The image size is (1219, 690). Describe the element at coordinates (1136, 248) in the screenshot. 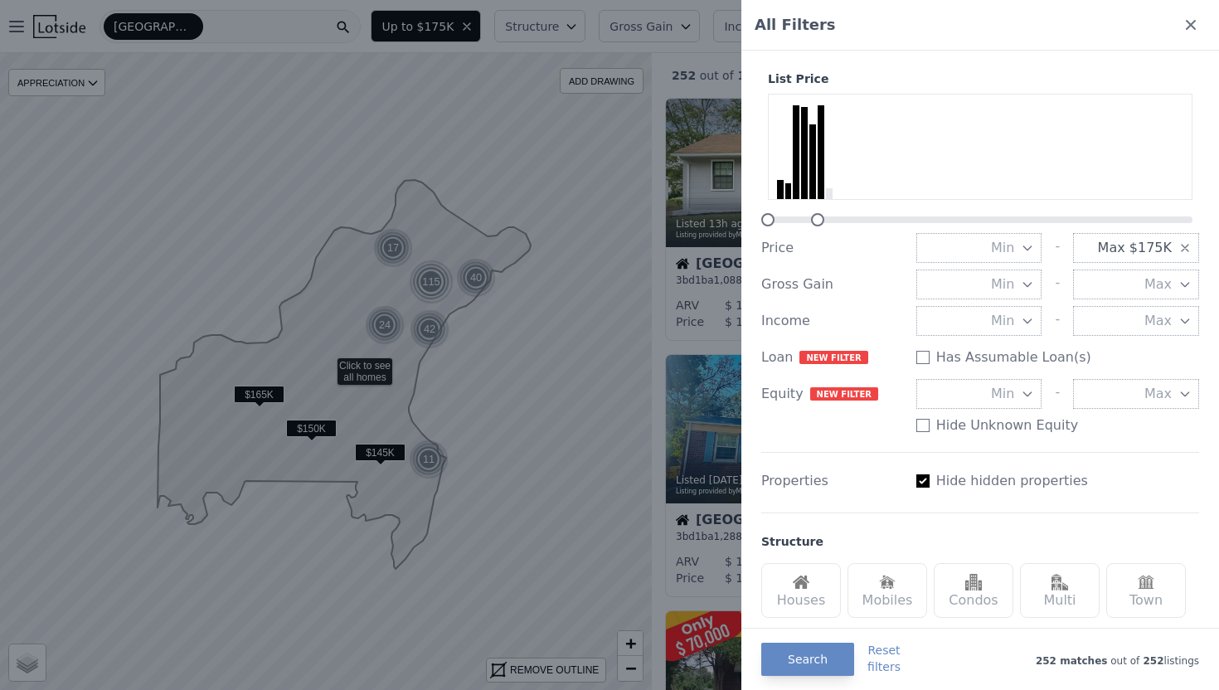

I see `button: Max $175K` at that location.